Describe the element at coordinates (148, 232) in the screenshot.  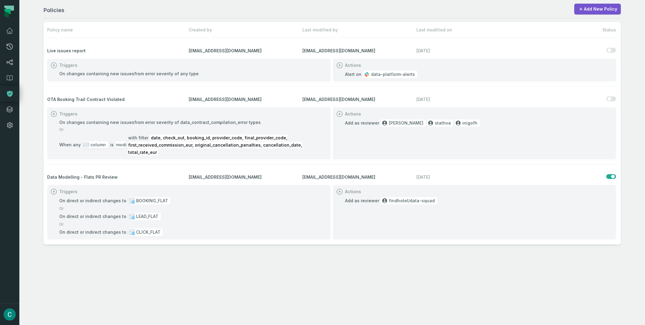
I see `span: CLICK_FLAT` at that location.